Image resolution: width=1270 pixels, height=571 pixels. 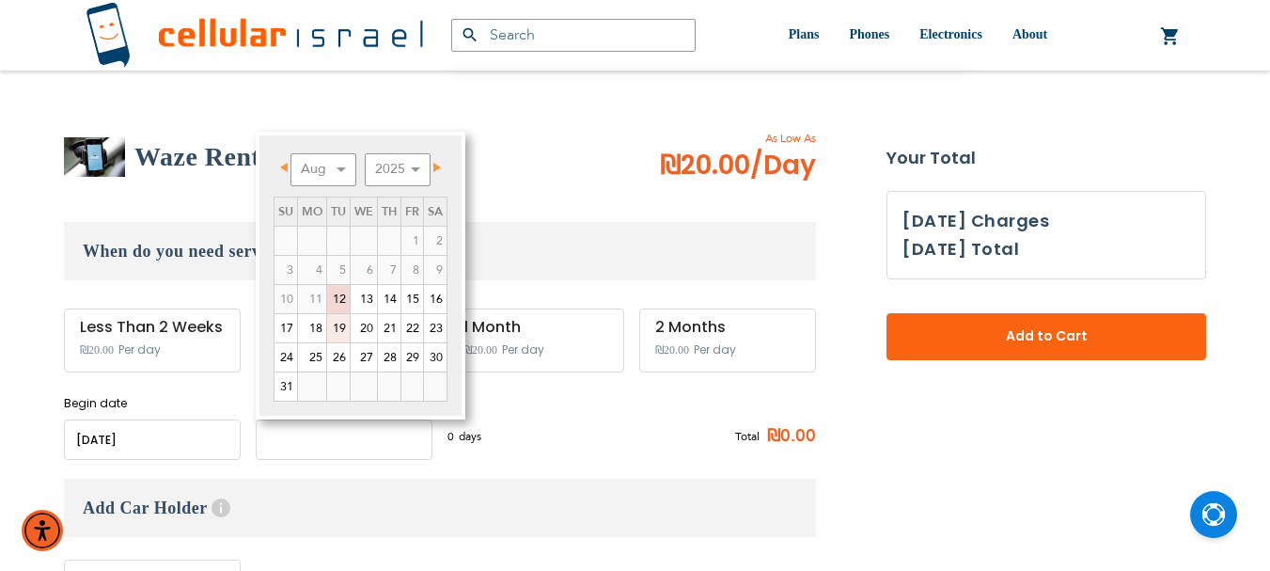 I want to click on span: Prev, so click(x=284, y=167).